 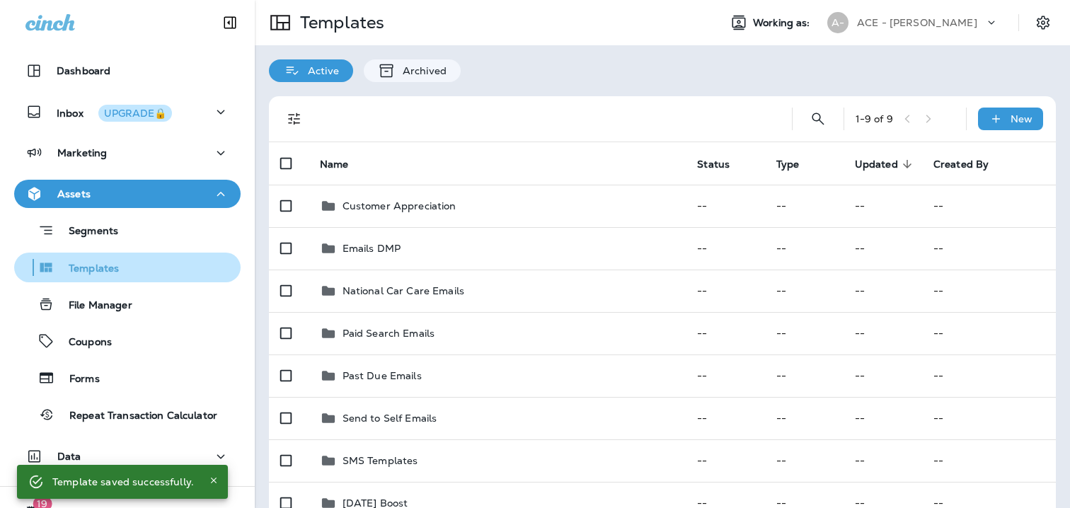 What do you see at coordinates (93, 306) in the screenshot?
I see `p: File Manager` at bounding box center [93, 306].